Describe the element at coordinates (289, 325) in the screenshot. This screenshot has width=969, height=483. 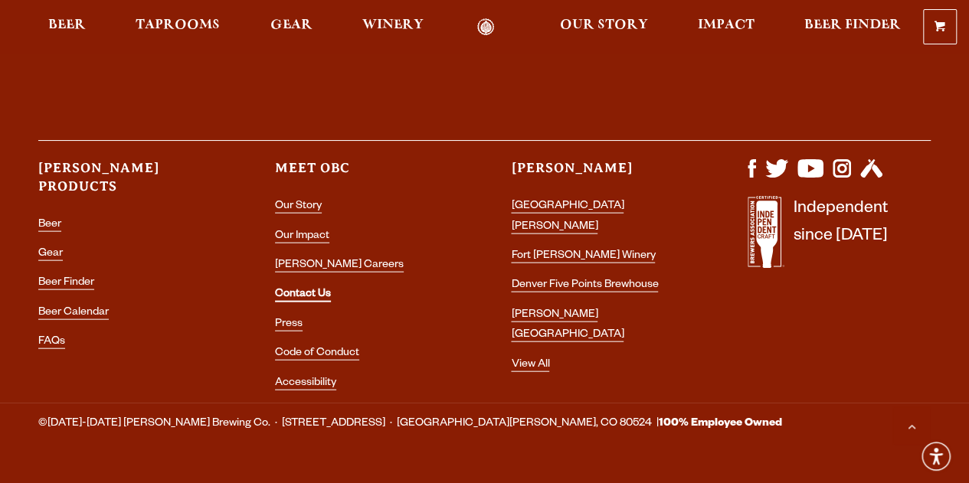
I see `a: Press` at that location.